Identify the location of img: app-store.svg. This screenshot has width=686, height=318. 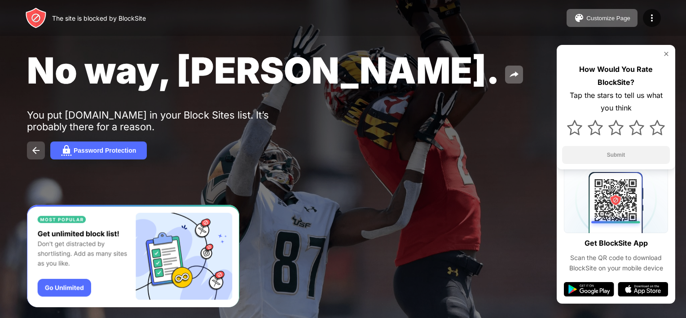
(643, 289).